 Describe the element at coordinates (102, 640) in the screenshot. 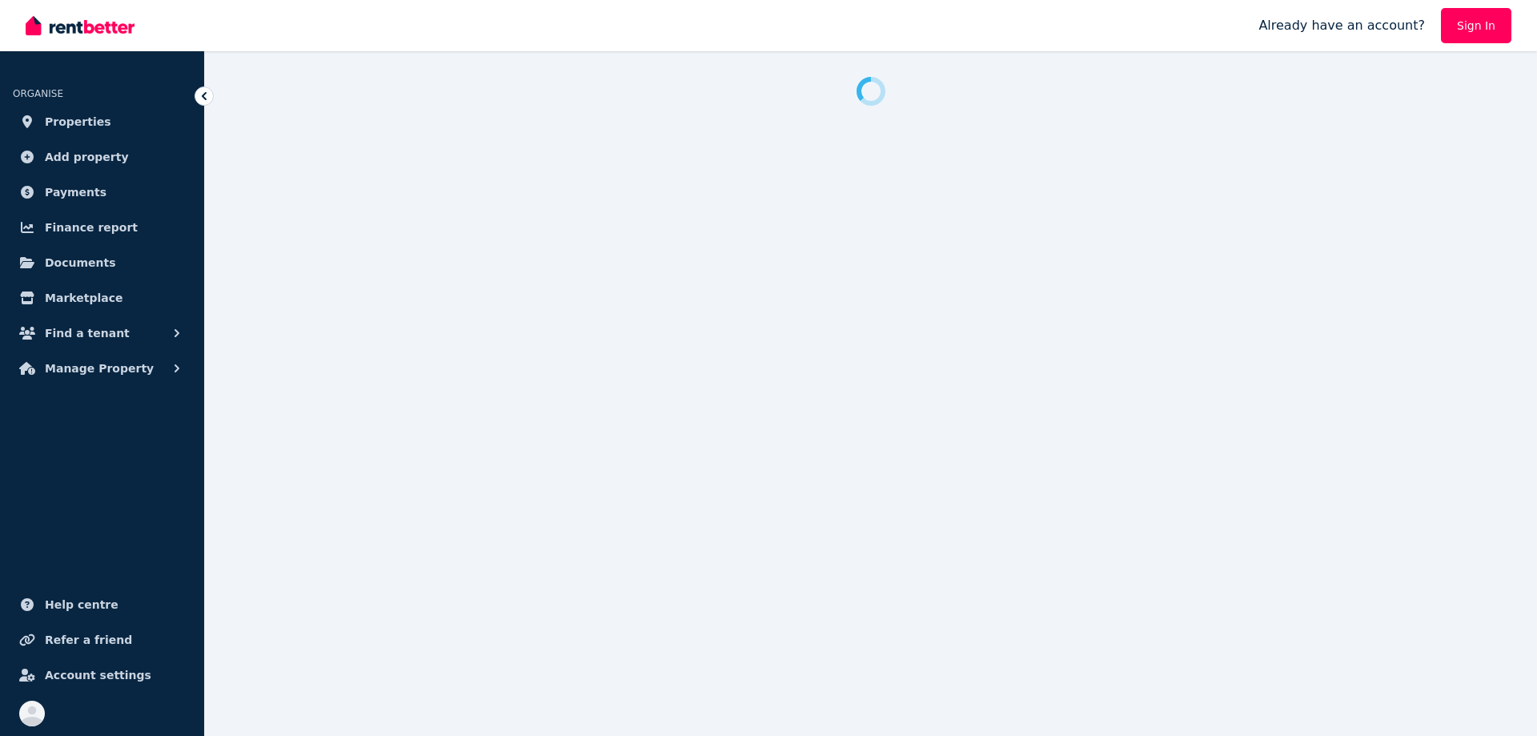

I see `a: Refer a friend` at that location.